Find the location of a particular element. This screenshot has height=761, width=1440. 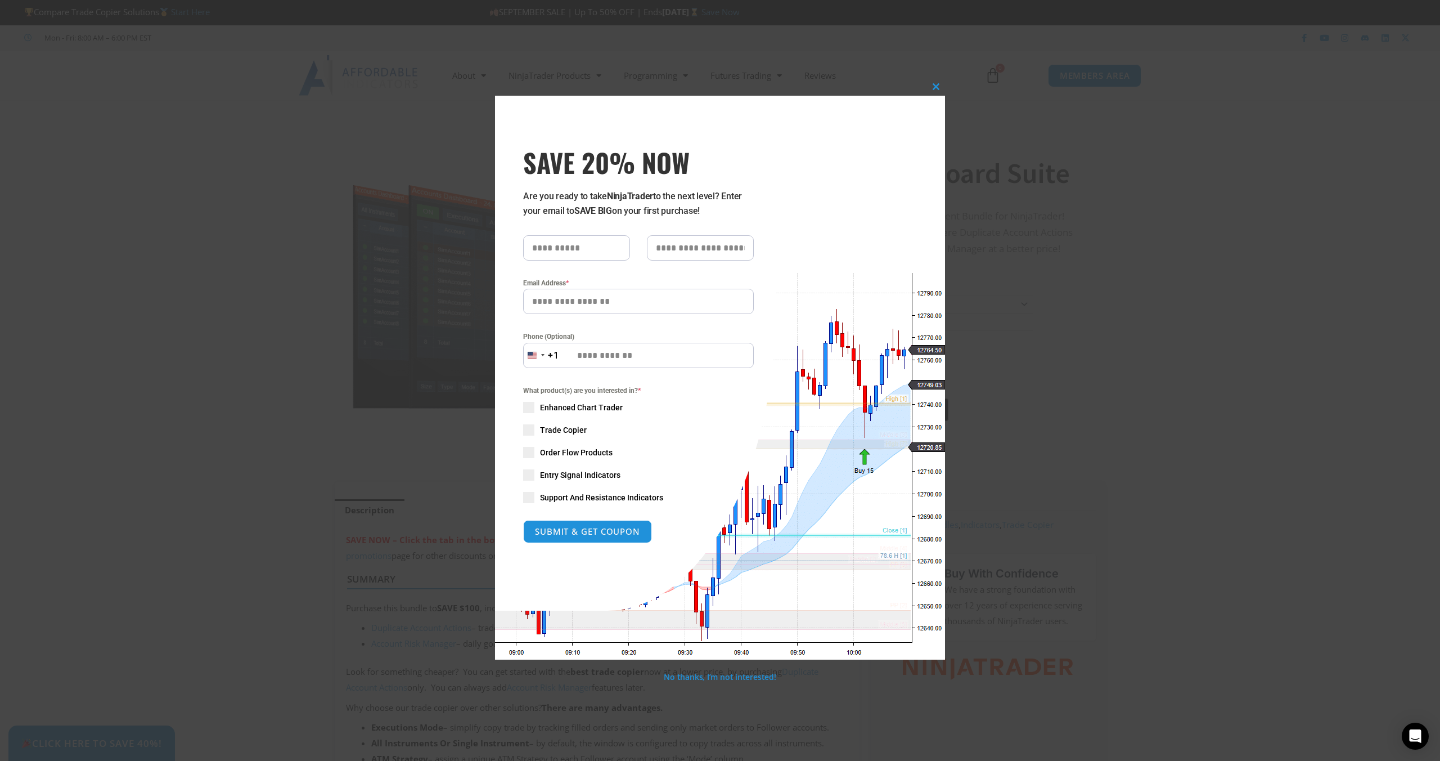

strong: SAVE BIG is located at coordinates (593, 210).